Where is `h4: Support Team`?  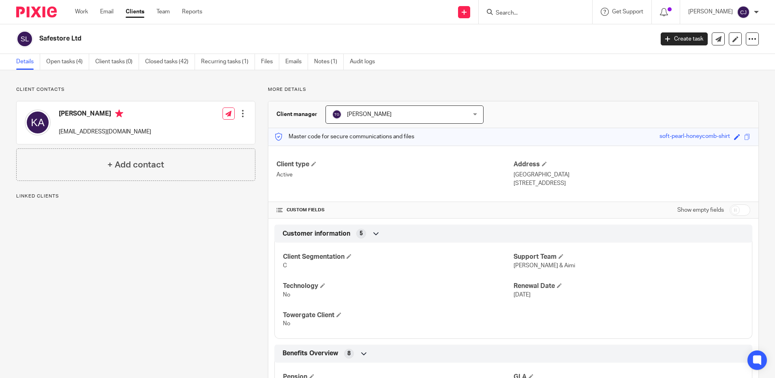 h4: Support Team is located at coordinates (629, 257).